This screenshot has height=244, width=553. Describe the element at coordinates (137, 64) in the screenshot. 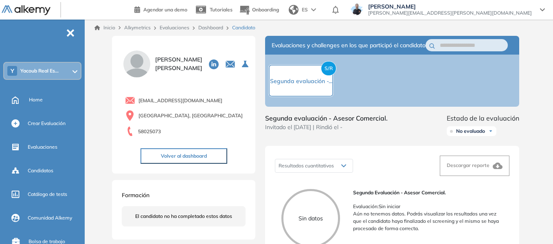

I see `img: PROFILE_MENU_LOGO_USER` at that location.